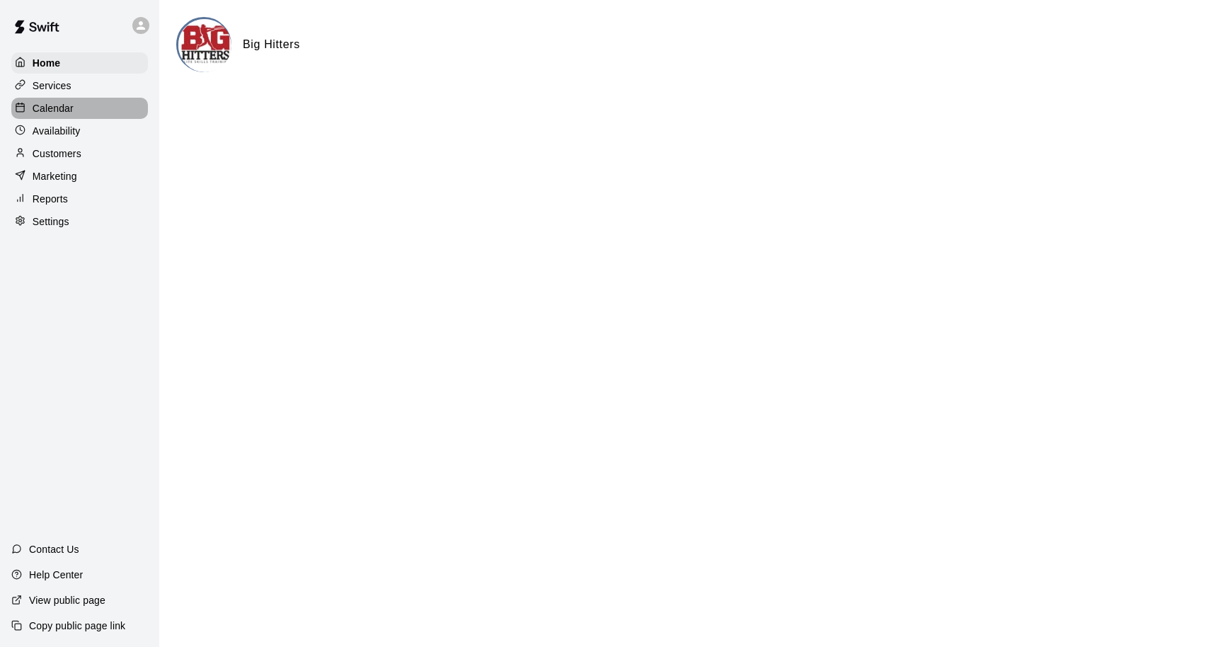  What do you see at coordinates (79, 199) in the screenshot?
I see `div: Reports` at bounding box center [79, 199].